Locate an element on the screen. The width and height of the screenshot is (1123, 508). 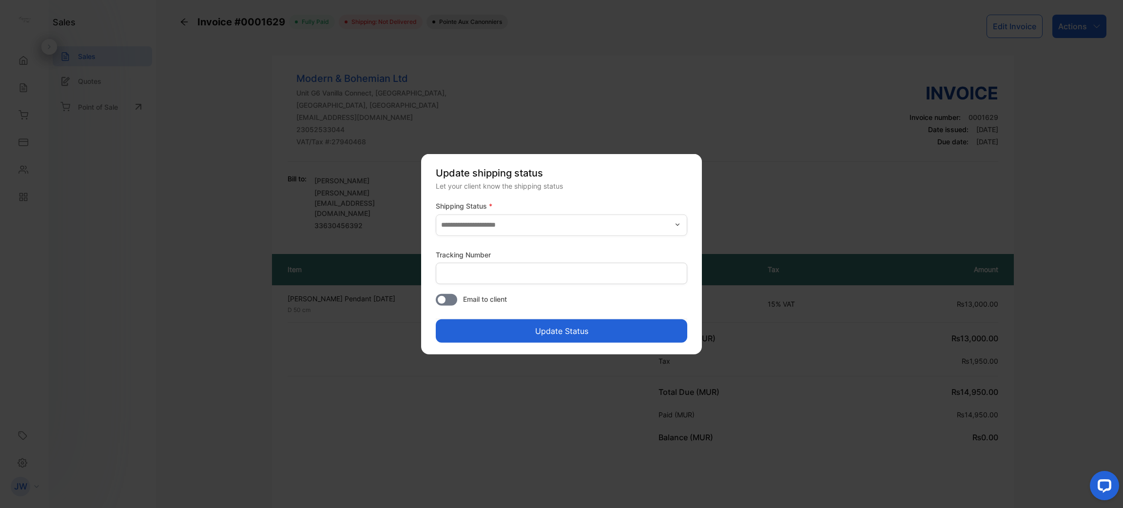
p: Update shipping status is located at coordinates (561, 173).